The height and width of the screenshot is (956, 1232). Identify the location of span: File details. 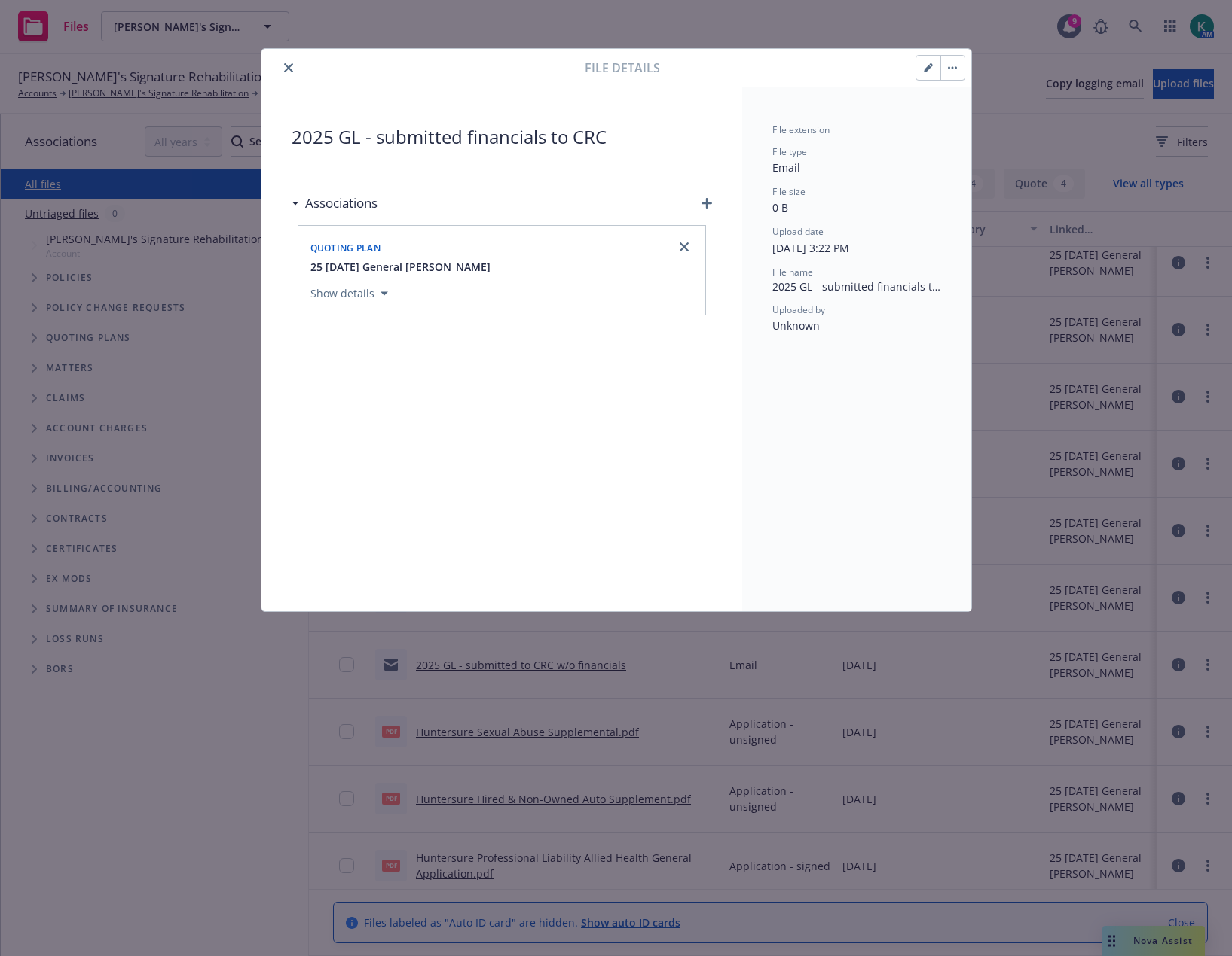
(623, 68).